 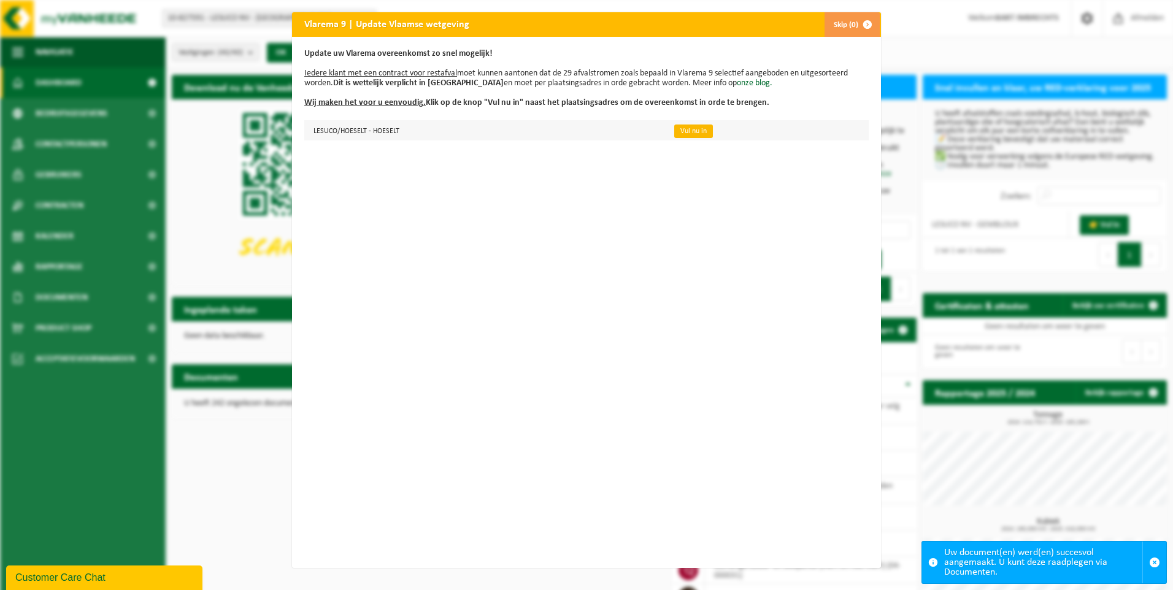 What do you see at coordinates (754, 83) in the screenshot?
I see `a: onze blog.` at bounding box center [754, 83].